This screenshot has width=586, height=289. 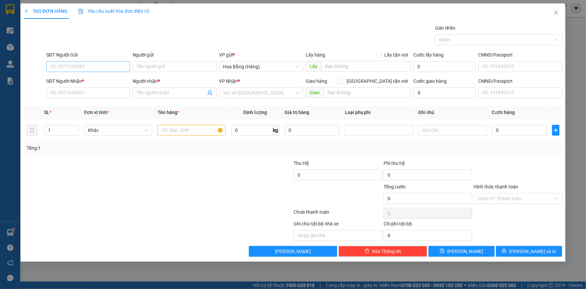 I want to click on span: user-add, so click(x=210, y=93).